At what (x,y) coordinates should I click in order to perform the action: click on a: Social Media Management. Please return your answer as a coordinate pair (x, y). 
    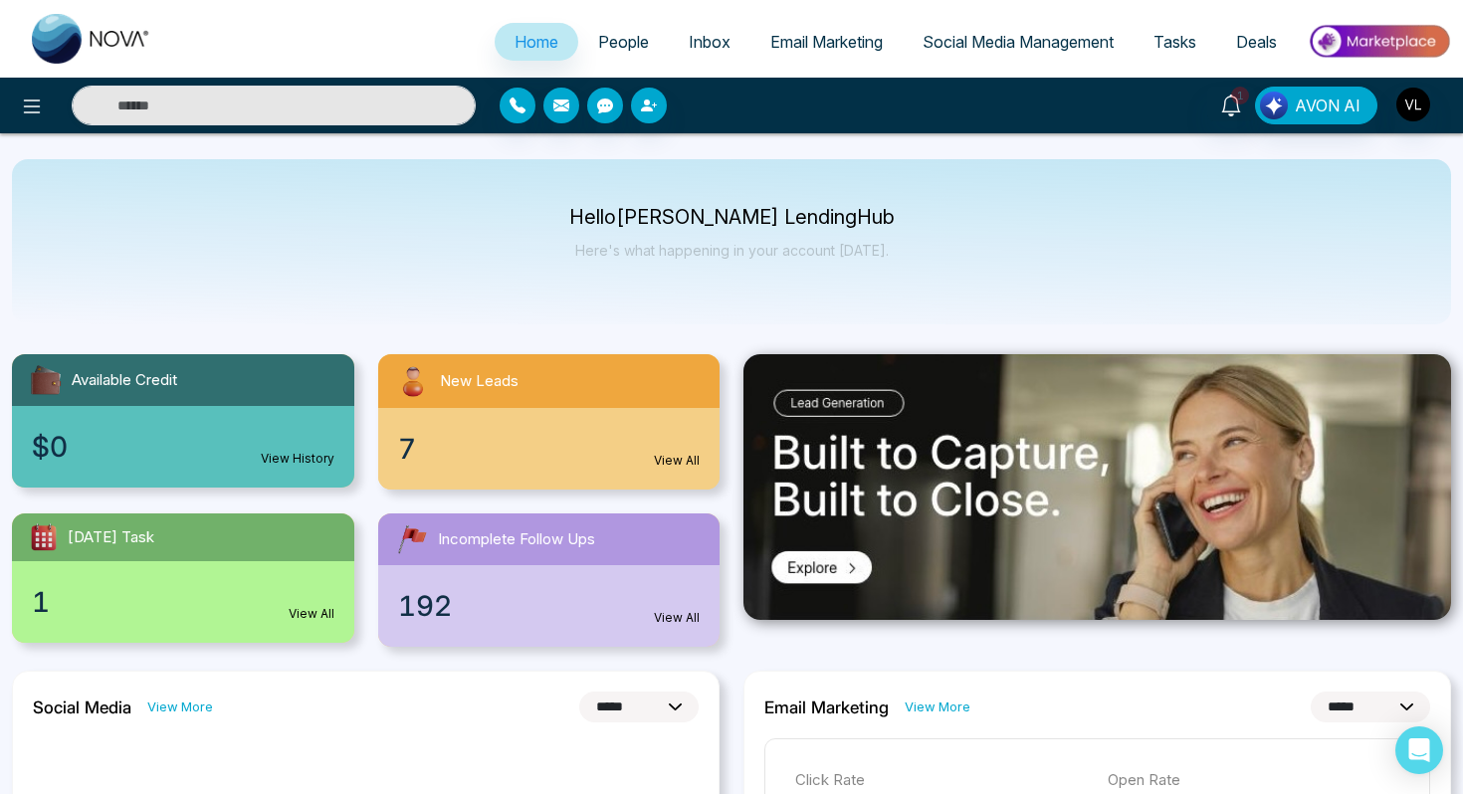
    Looking at the image, I should click on (1018, 42).